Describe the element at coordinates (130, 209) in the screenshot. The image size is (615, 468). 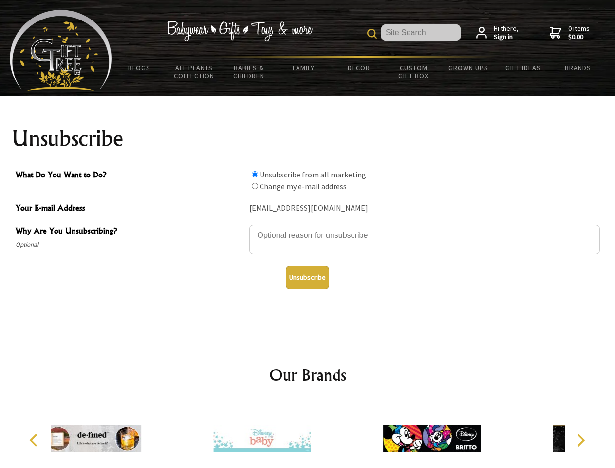
I see `span: Your E-mail Address` at that location.